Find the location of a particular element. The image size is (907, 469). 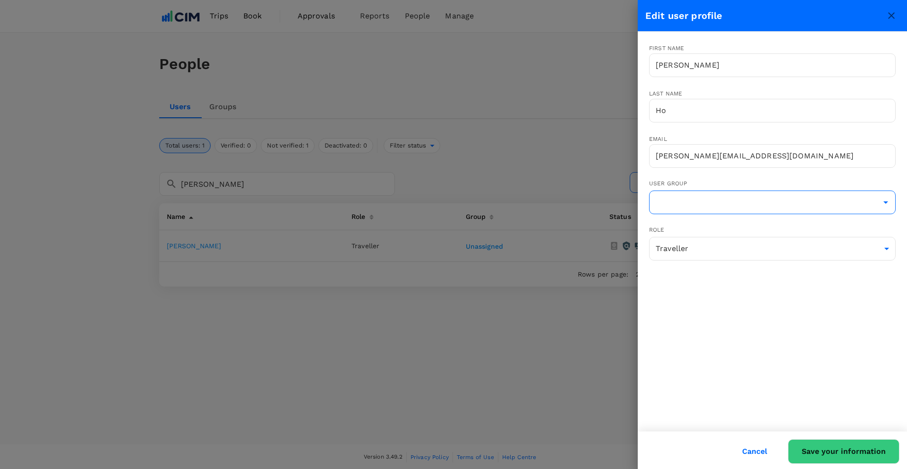

span: User group is located at coordinates (772, 184).